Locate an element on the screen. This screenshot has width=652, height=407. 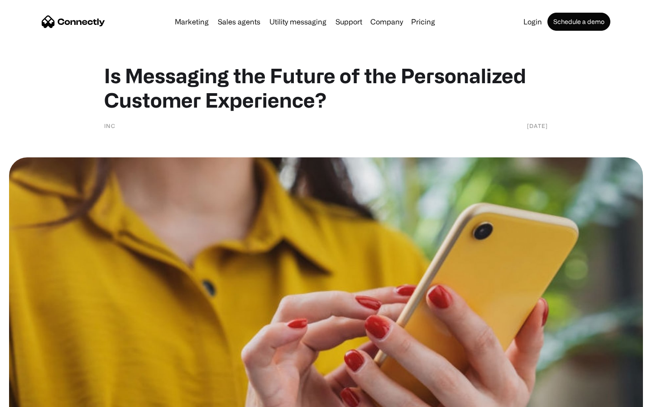
ul: Language list is located at coordinates (36, 398).